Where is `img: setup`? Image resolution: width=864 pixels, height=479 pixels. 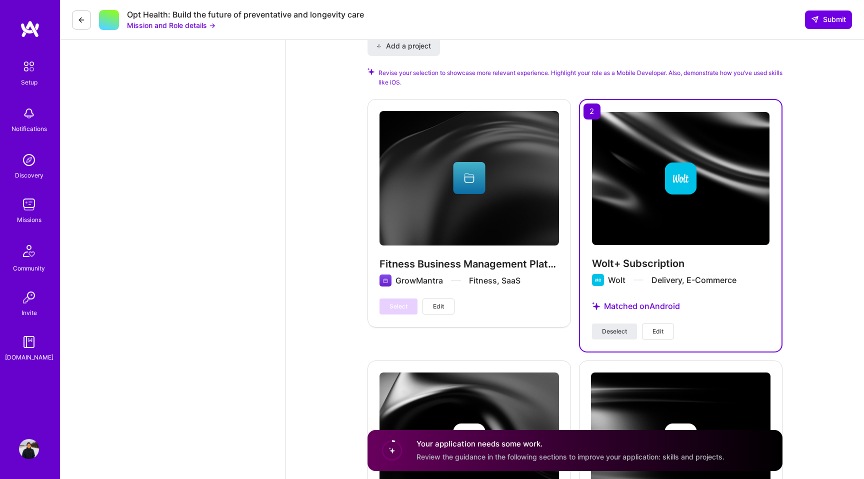
img: setup is located at coordinates (29, 67).